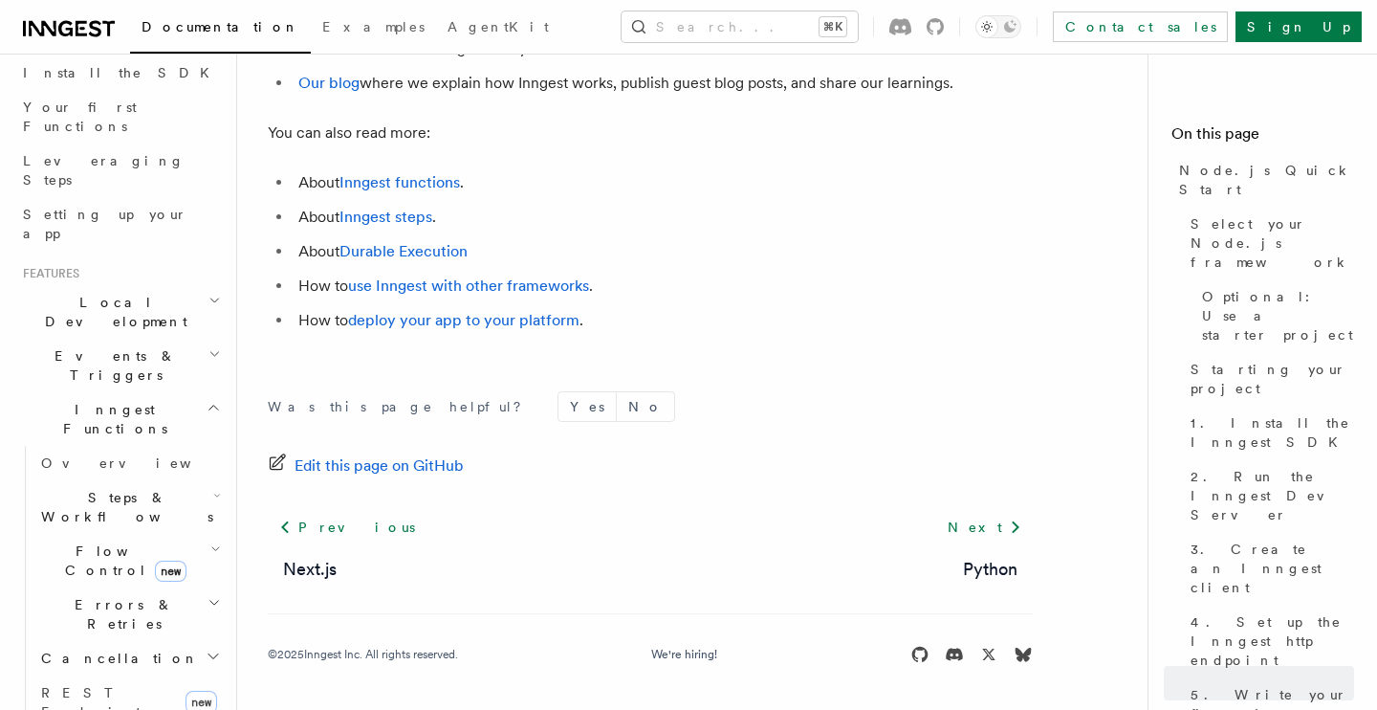 The image size is (1377, 710). What do you see at coordinates (1274, 316) in the screenshot?
I see `a: Optional: Use a starter project` at bounding box center [1274, 316].